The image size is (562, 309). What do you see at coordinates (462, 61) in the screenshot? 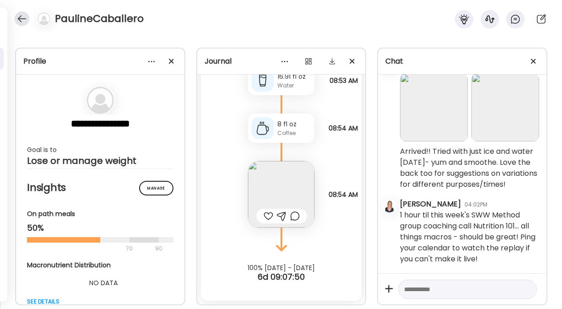
I see `div: Chat` at bounding box center [462, 61].